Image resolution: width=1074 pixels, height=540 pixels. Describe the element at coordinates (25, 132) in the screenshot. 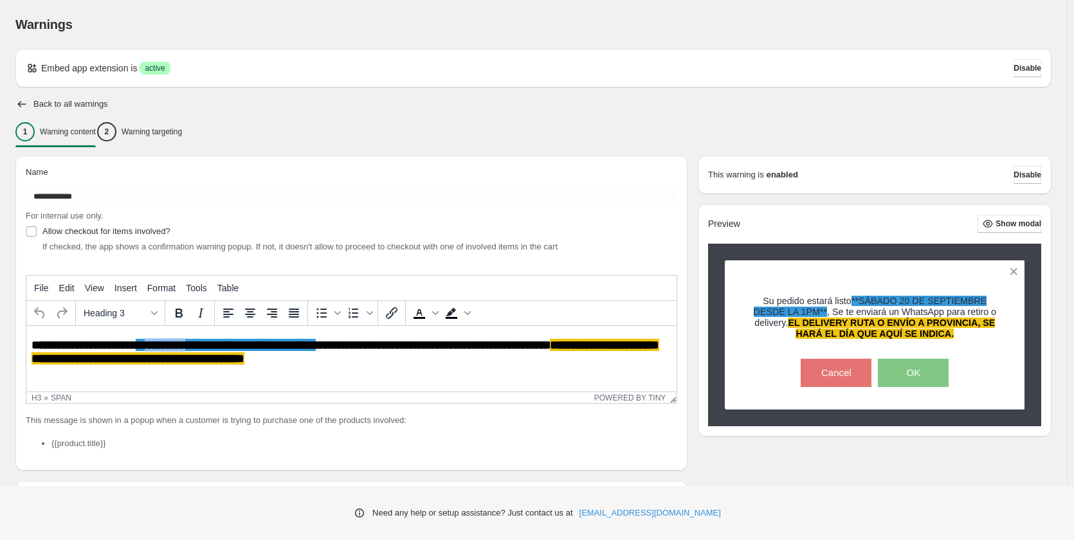

I see `div: 1` at that location.